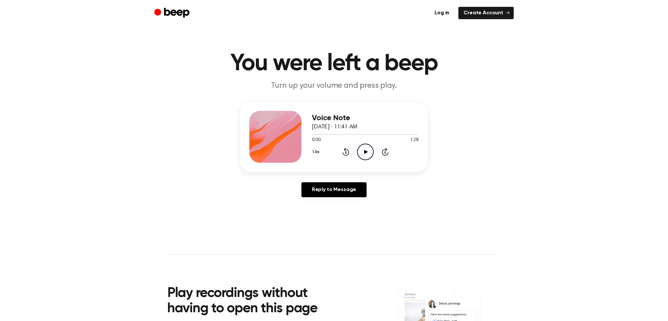 The height and width of the screenshot is (321, 668). What do you see at coordinates (334, 86) in the screenshot?
I see `p: Turn up your volume and press play.` at bounding box center [334, 86].